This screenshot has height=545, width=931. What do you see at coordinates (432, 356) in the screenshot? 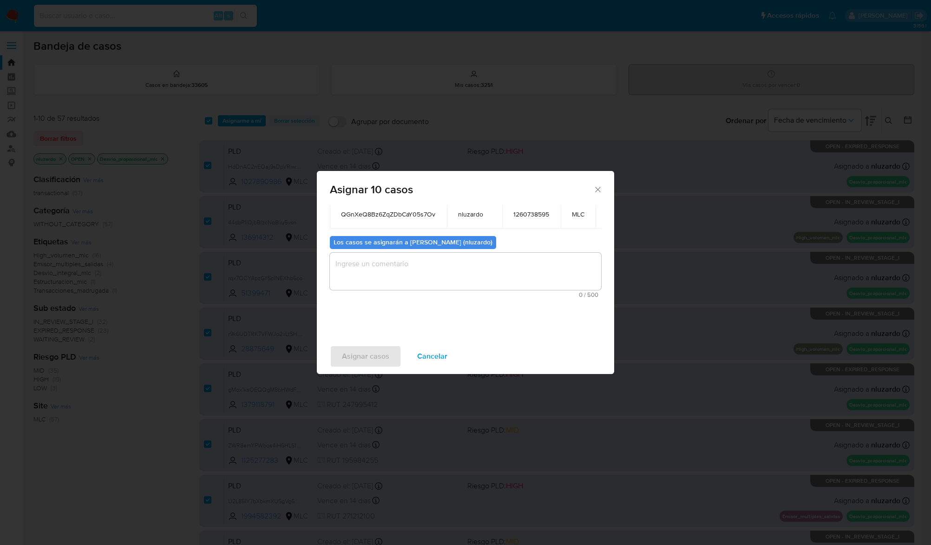
I see `span: Cancelar` at bounding box center [432, 356].